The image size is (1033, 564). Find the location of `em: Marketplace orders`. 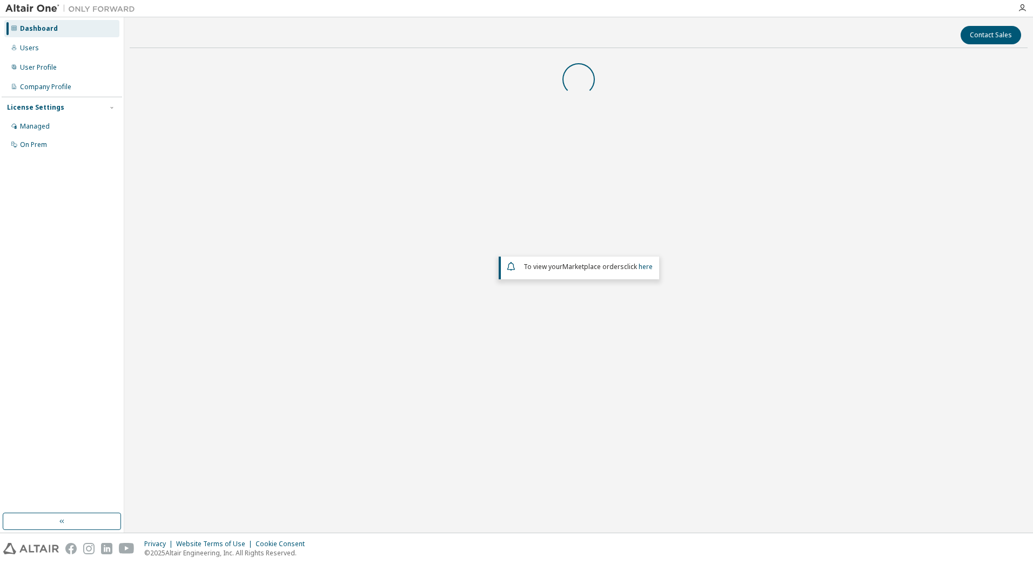

em: Marketplace orders is located at coordinates (593, 266).